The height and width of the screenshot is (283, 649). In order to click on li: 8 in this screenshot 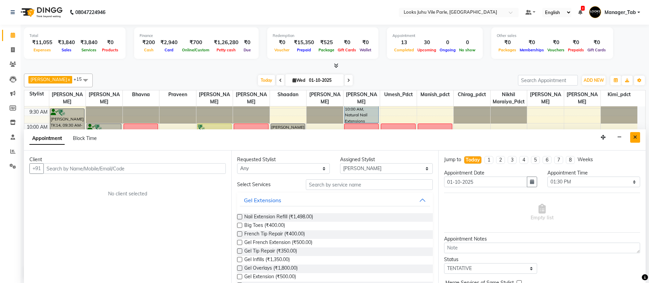, I will do `click(570, 160)`.